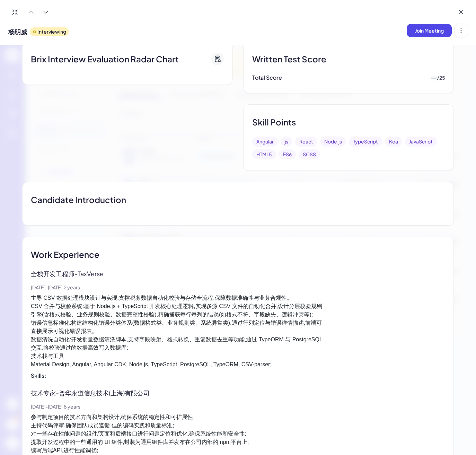  Describe the element at coordinates (421, 141) in the screenshot. I see `p: JavaScript` at that location.